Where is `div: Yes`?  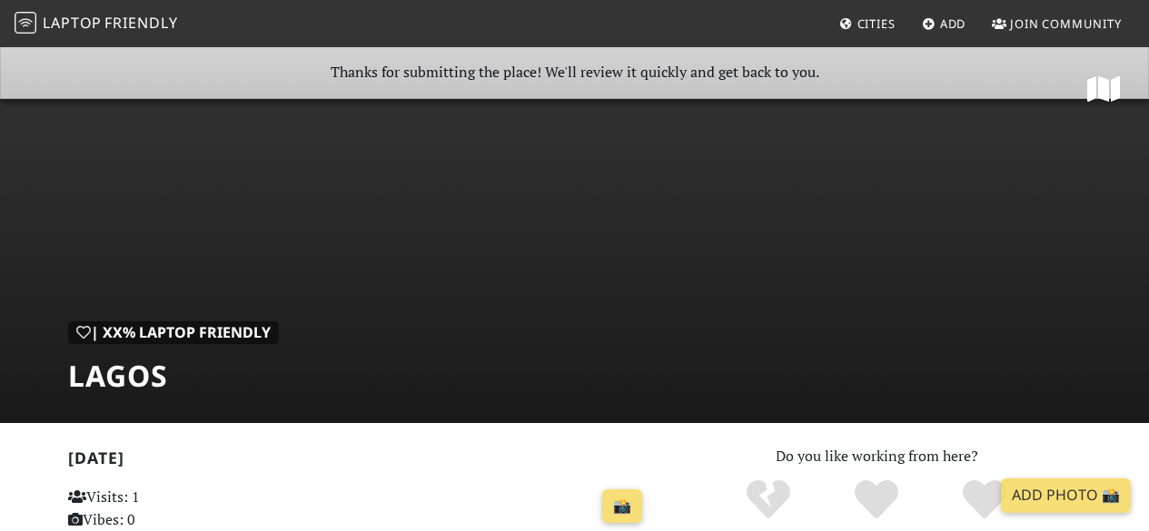 div: Yes is located at coordinates (876, 500).